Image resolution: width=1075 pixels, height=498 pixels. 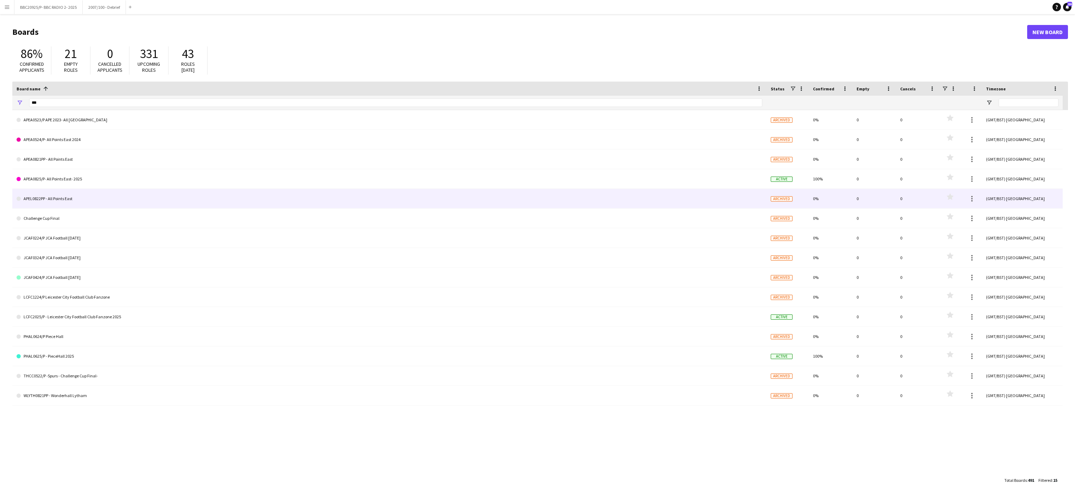 What do you see at coordinates (389, 218) in the screenshot?
I see `a: Challenge Cup Final` at bounding box center [389, 218].